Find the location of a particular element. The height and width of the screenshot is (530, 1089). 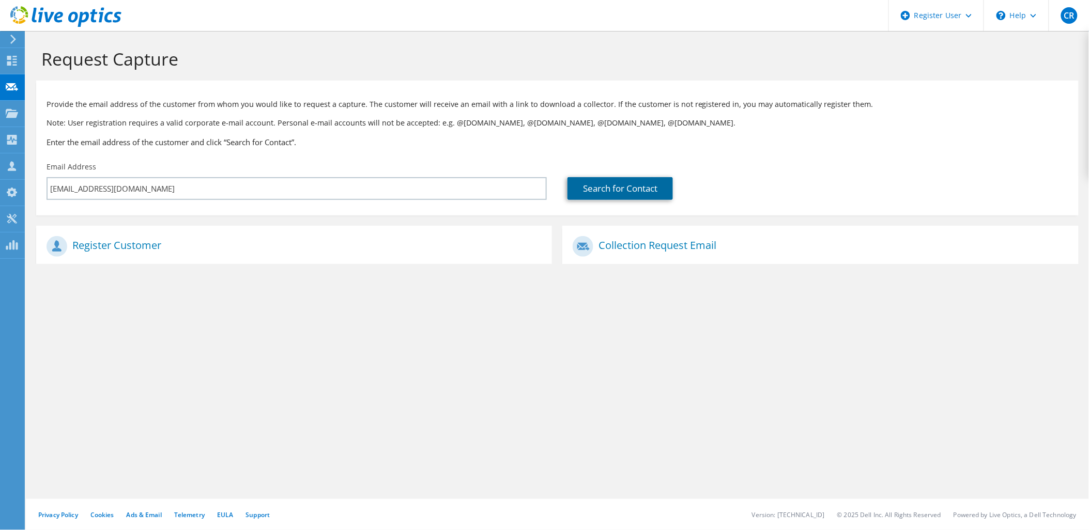

h3: Enter the email address of the customer and click “Search for Contact”. is located at coordinates (557, 142).